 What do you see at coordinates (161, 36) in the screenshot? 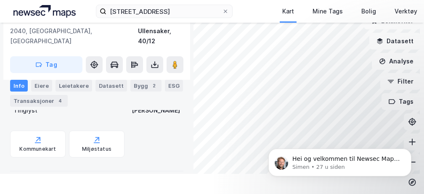
I see `div: Ullensaker, 40/12` at bounding box center [161, 36].